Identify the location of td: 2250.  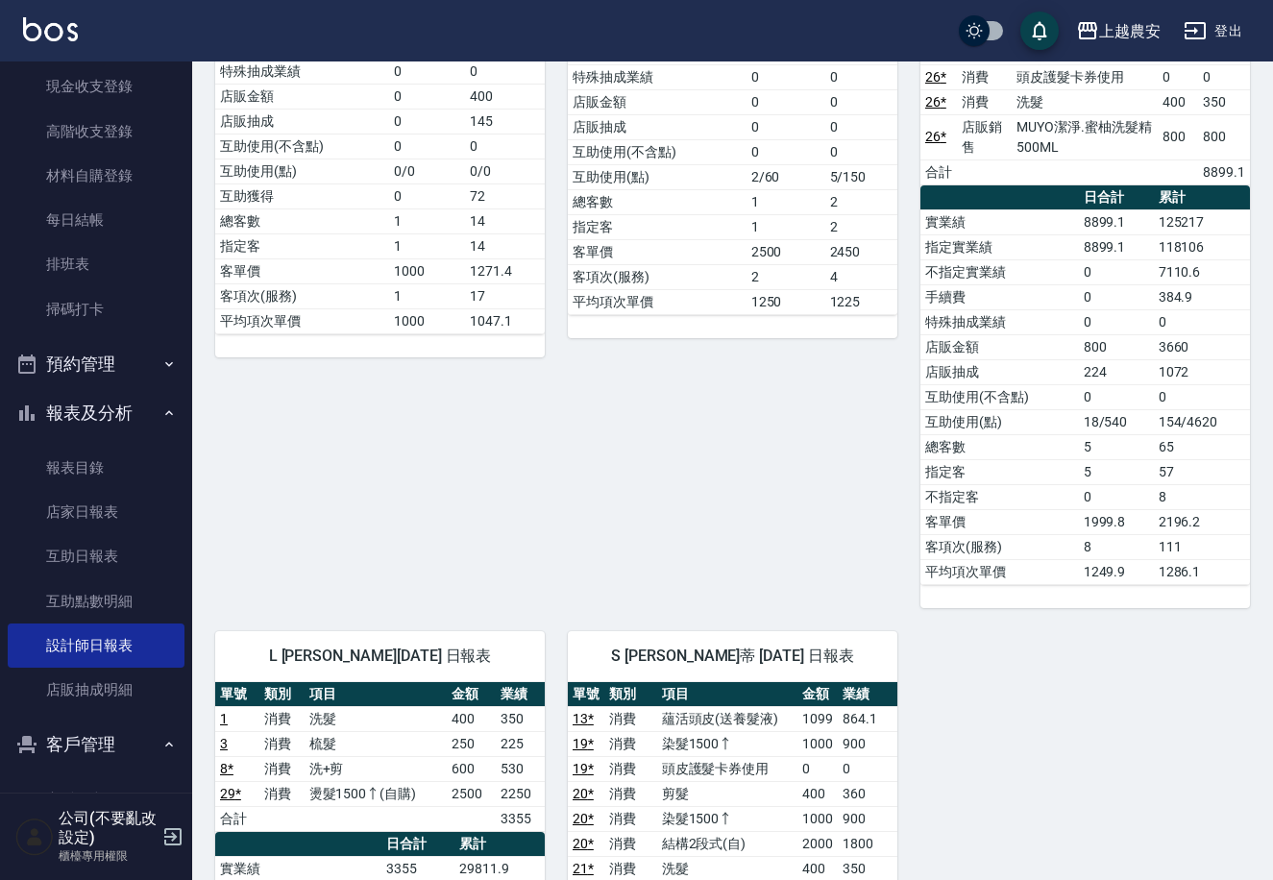
(520, 794).